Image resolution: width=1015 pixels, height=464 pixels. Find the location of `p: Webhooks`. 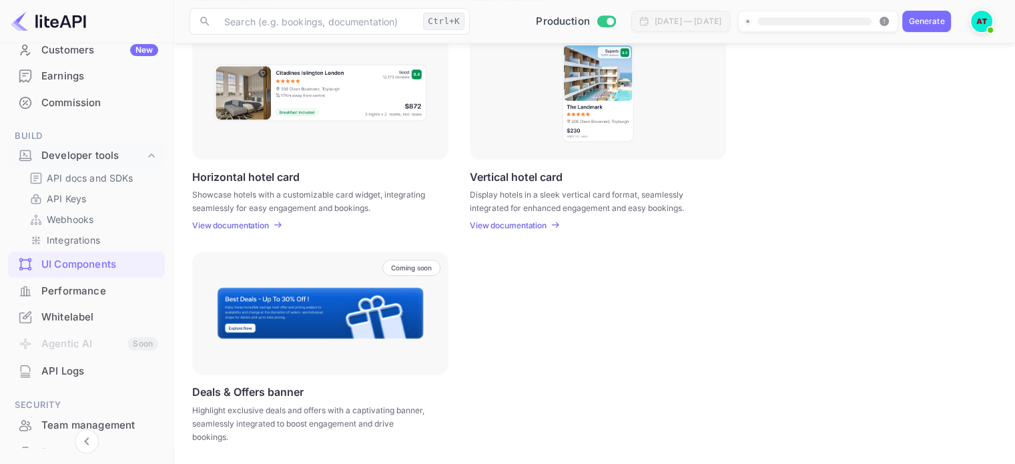

p: Webhooks is located at coordinates (70, 219).